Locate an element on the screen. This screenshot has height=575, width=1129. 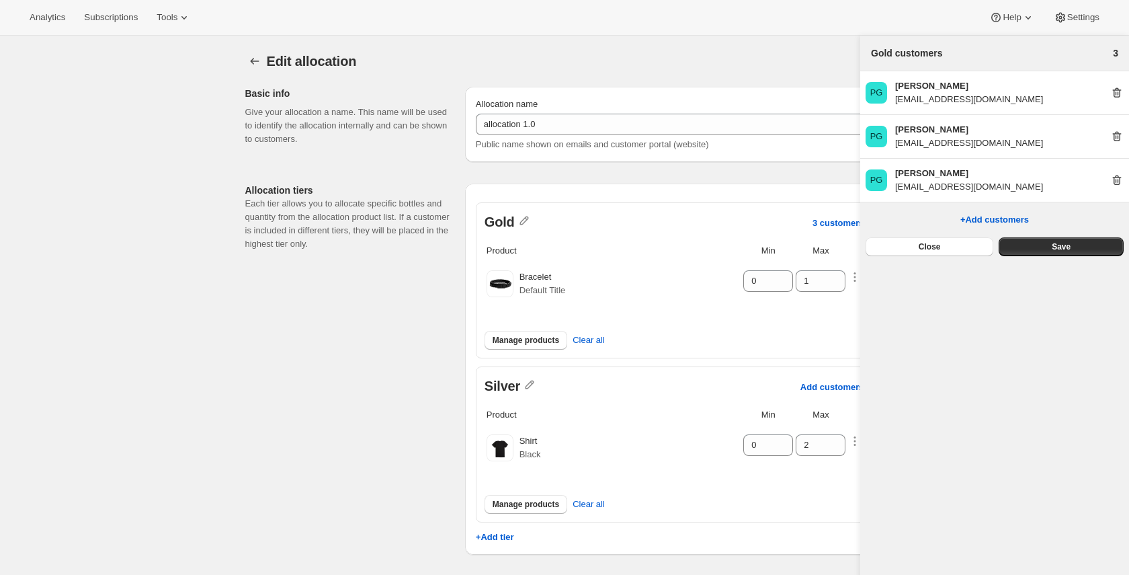
span: Settings is located at coordinates (1083, 17).